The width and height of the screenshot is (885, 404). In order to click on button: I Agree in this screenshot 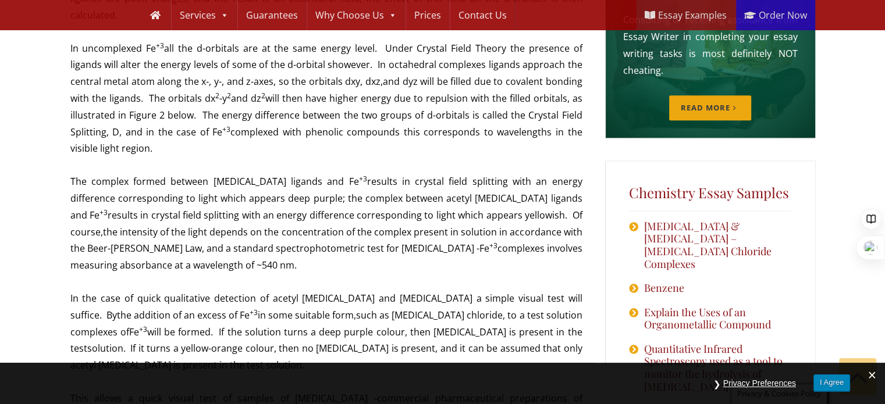, I will do `click(831, 383)`.